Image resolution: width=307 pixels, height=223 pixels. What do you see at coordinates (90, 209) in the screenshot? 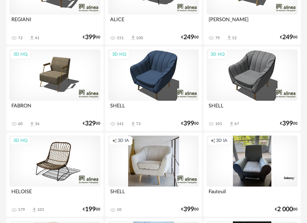
I see `span: 199` at bounding box center [90, 209].